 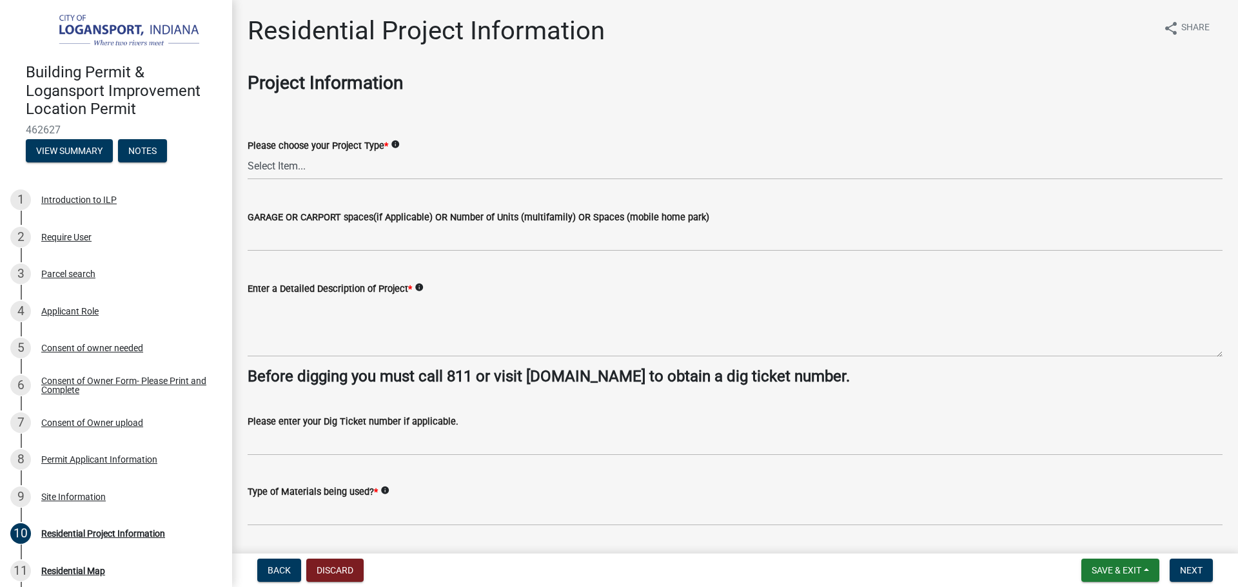 What do you see at coordinates (1171, 28) in the screenshot?
I see `i: share` at bounding box center [1171, 28].